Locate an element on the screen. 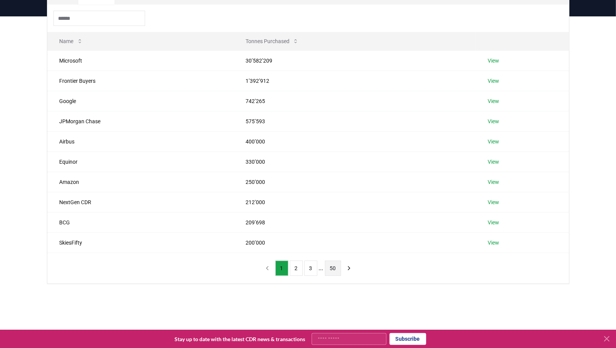  td: 330’000 is located at coordinates (354, 161).